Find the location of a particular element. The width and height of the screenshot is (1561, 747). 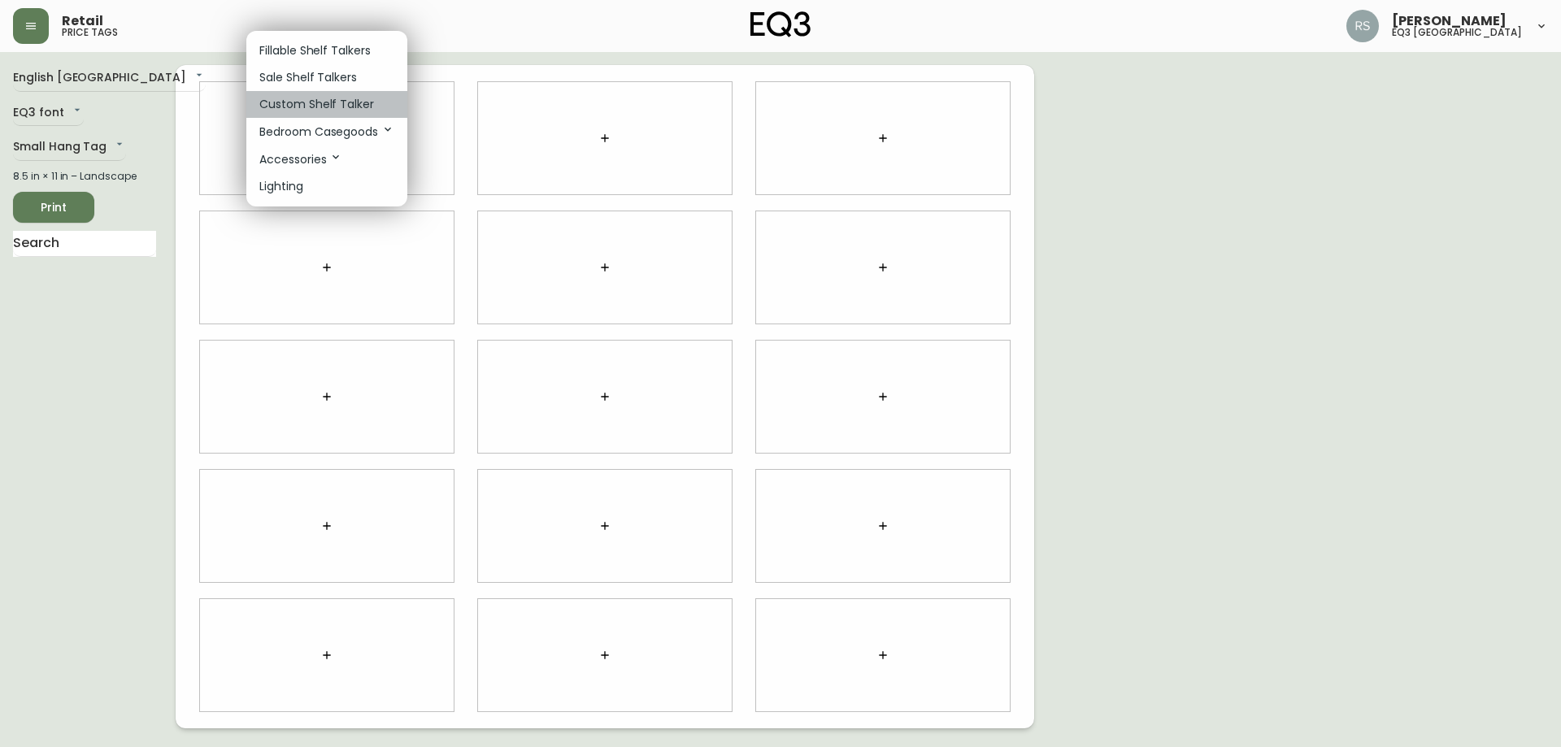

p: Fillable Shelf Talkers is located at coordinates (315, 50).